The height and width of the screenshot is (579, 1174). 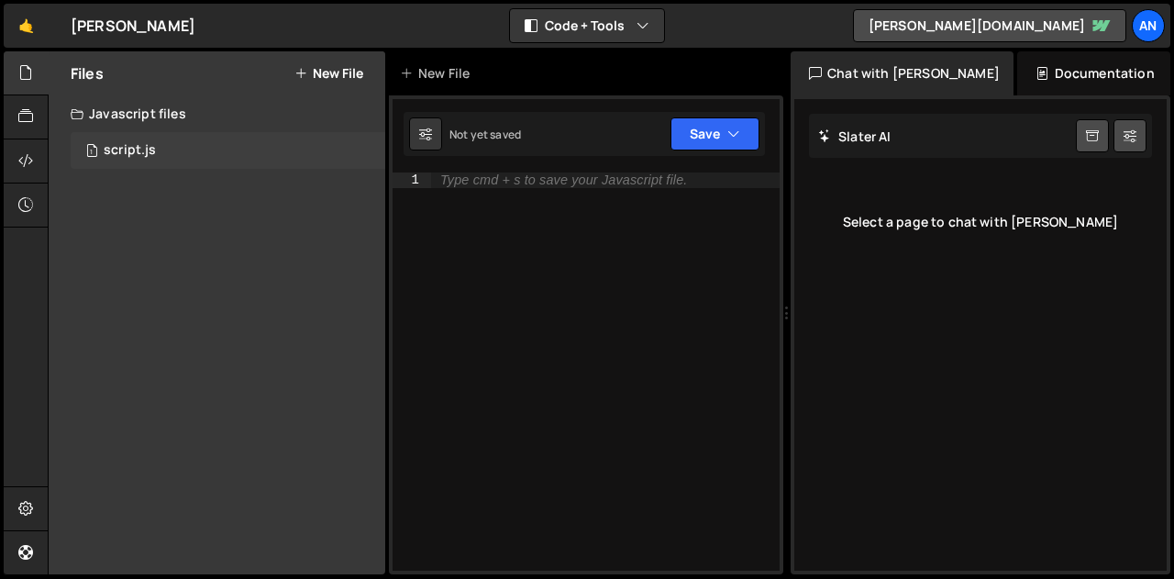 I want to click on div: Documentation, so click(x=1093, y=73).